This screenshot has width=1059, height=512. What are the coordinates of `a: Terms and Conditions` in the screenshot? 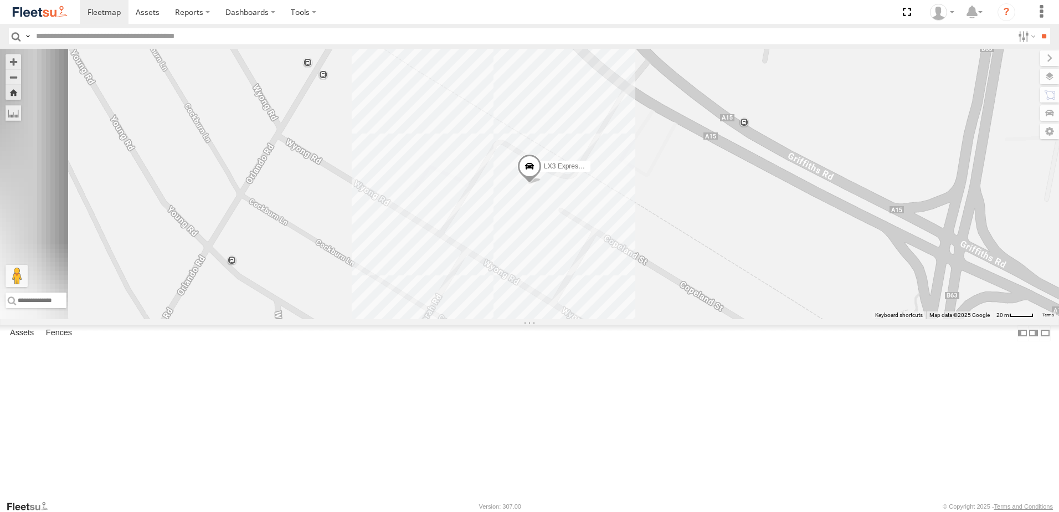 It's located at (1024, 506).